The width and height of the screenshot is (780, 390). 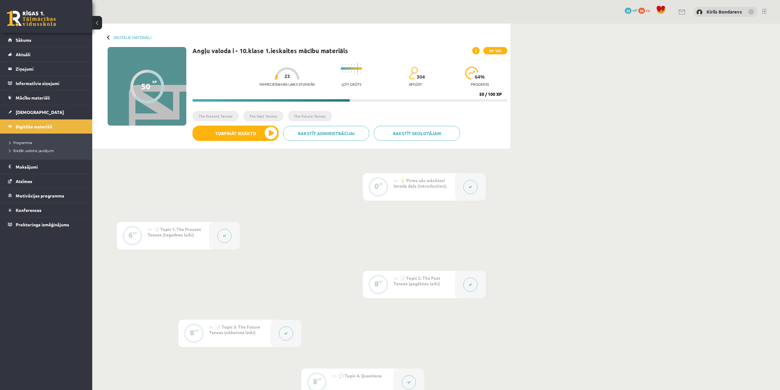 What do you see at coordinates (648, 10) in the screenshot?
I see `span: xp` at bounding box center [648, 10].